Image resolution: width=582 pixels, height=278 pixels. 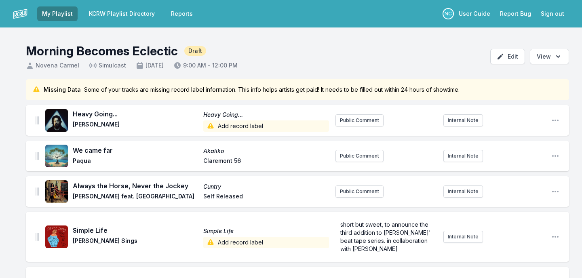 I want to click on button: Sign out, so click(x=553, y=14).